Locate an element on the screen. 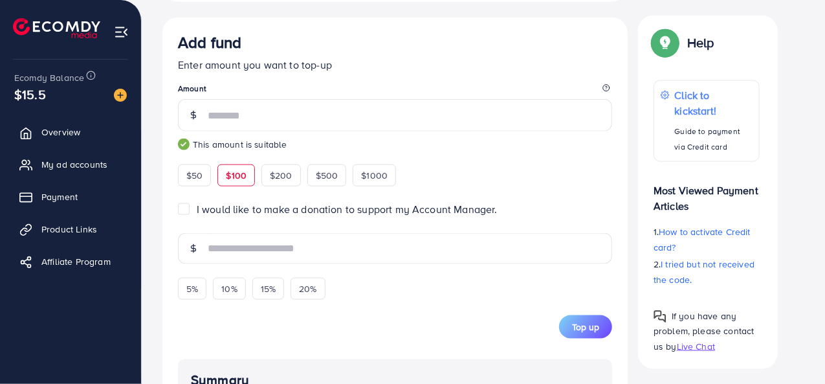 The width and height of the screenshot is (825, 384). p: 2. is located at coordinates (707, 272).